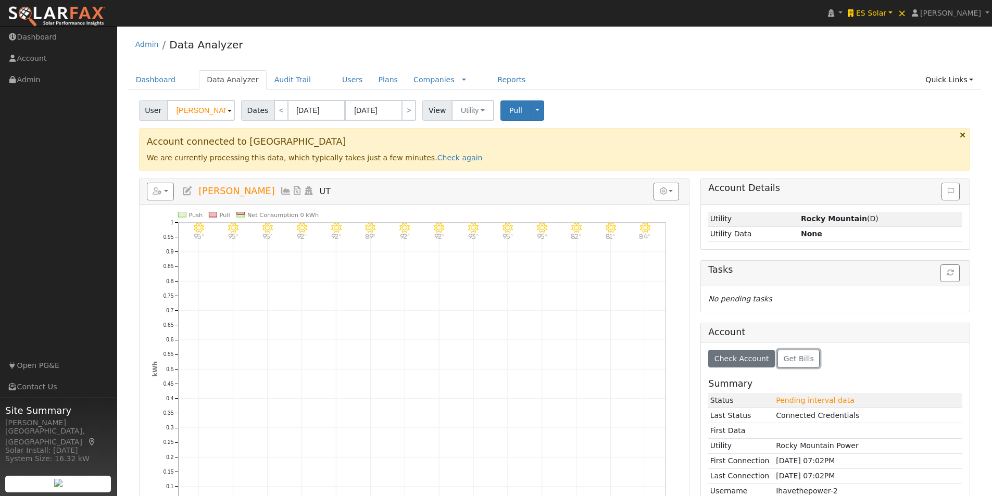 The image size is (992, 496). I want to click on text: 0.35, so click(168, 413).